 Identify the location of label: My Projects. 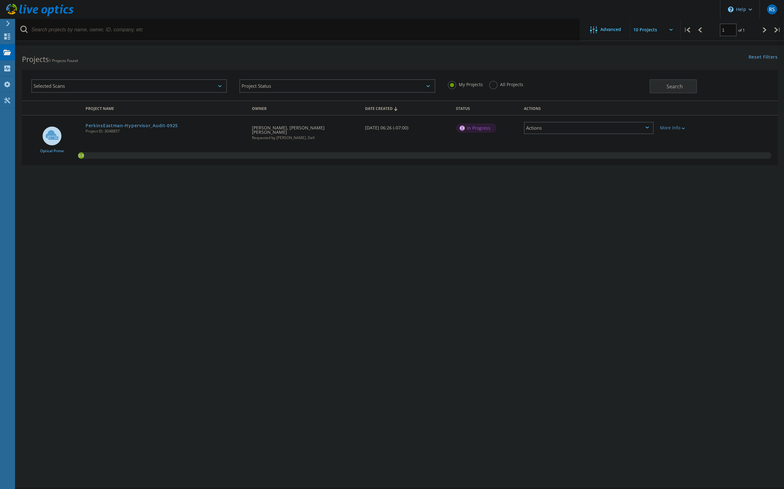
(466, 84).